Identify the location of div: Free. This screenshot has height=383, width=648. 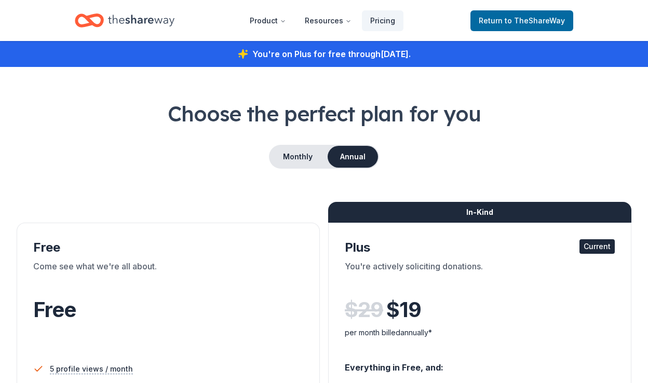
(168, 248).